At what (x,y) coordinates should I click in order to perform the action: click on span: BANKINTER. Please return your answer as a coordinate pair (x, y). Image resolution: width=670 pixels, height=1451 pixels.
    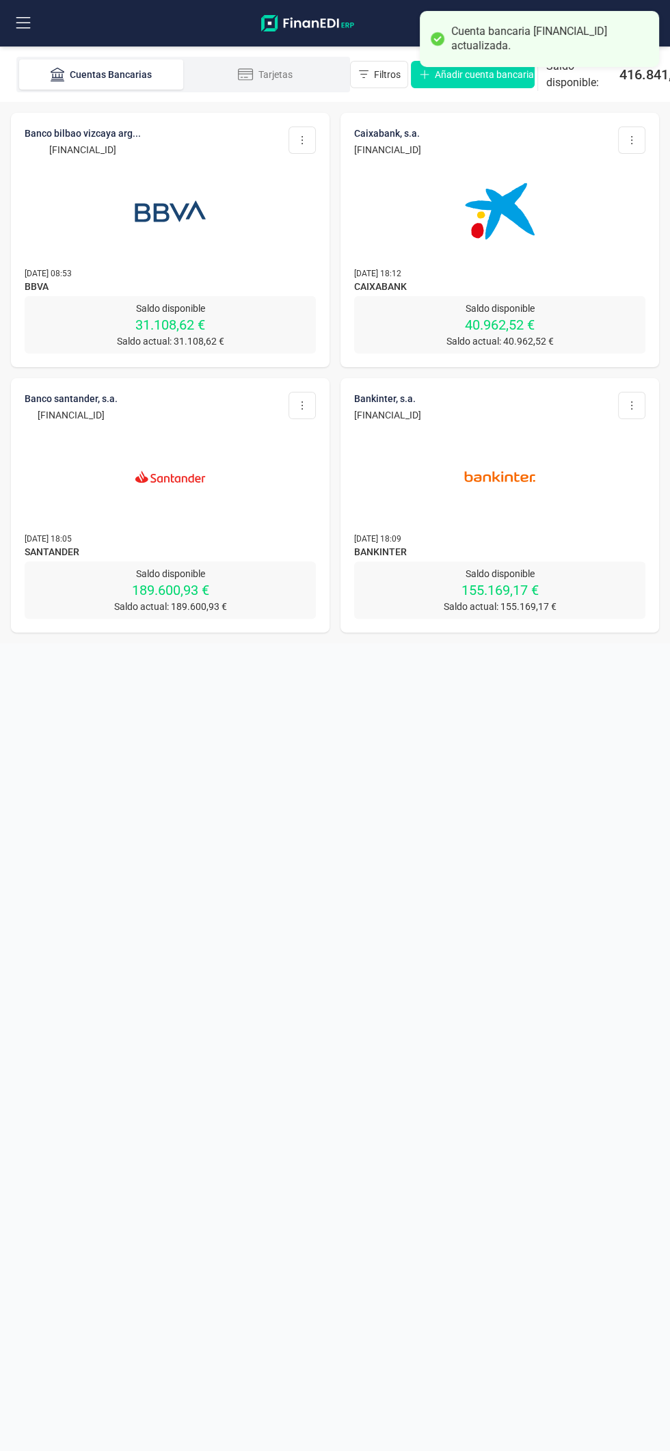
    Looking at the image, I should click on (500, 553).